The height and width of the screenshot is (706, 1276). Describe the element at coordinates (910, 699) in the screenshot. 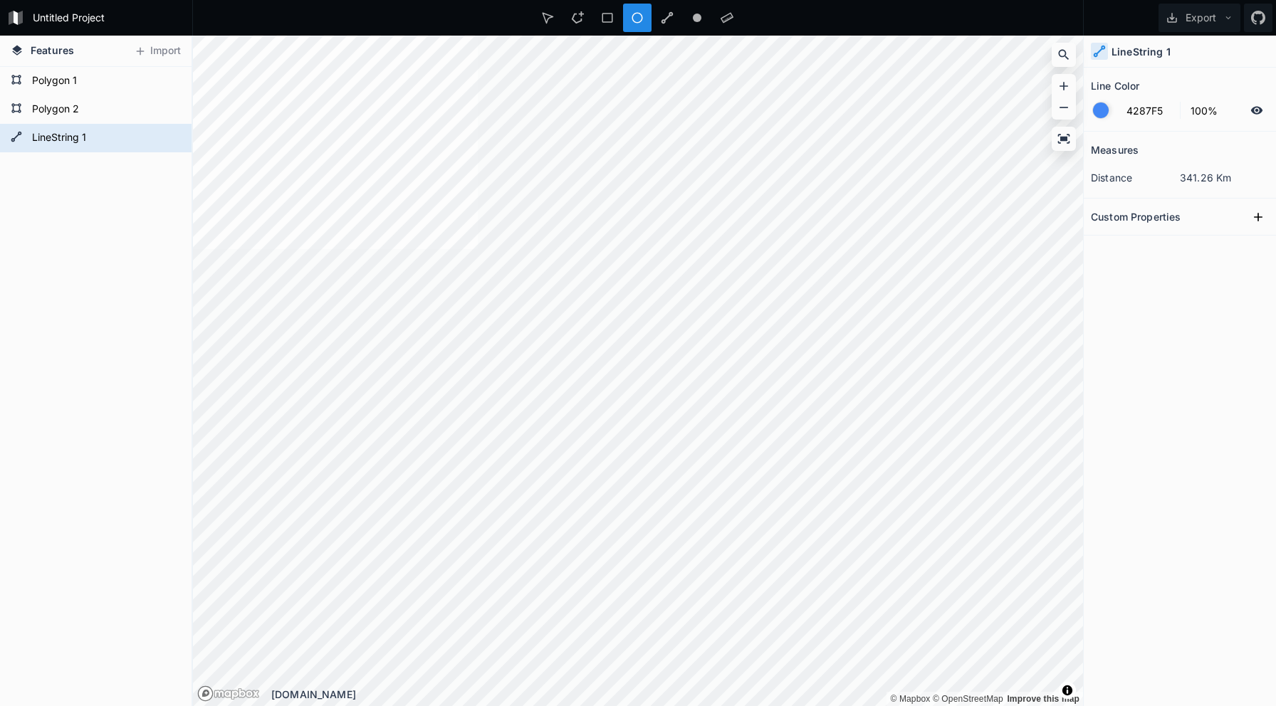

I see `a: Mapbox` at that location.